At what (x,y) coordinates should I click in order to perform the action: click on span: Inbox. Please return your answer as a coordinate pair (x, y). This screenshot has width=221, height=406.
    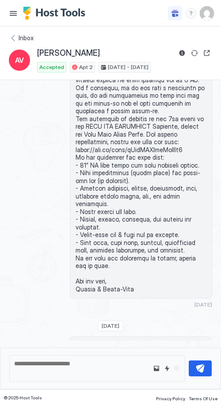
    Looking at the image, I should click on (26, 38).